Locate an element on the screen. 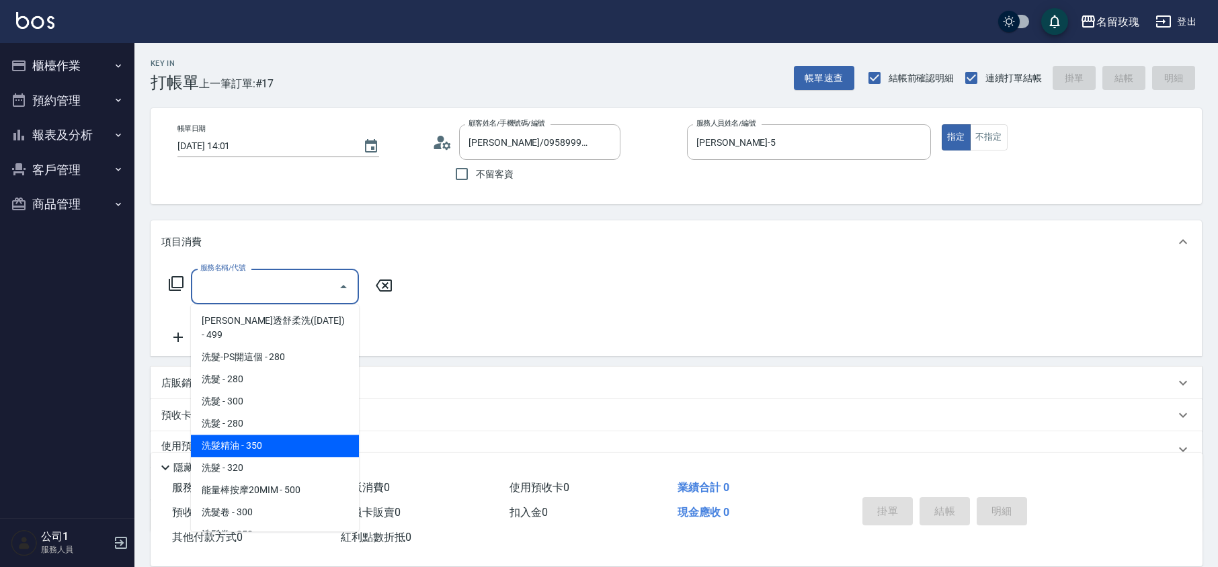  button: 指定 is located at coordinates (956, 137).